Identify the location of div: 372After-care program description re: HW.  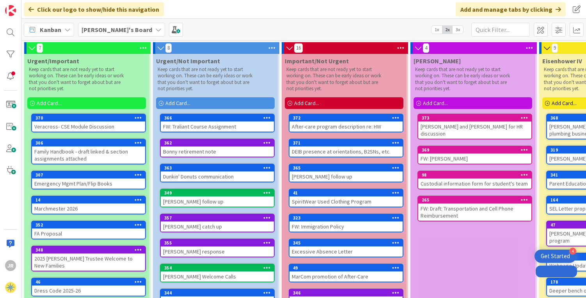
(346, 123).